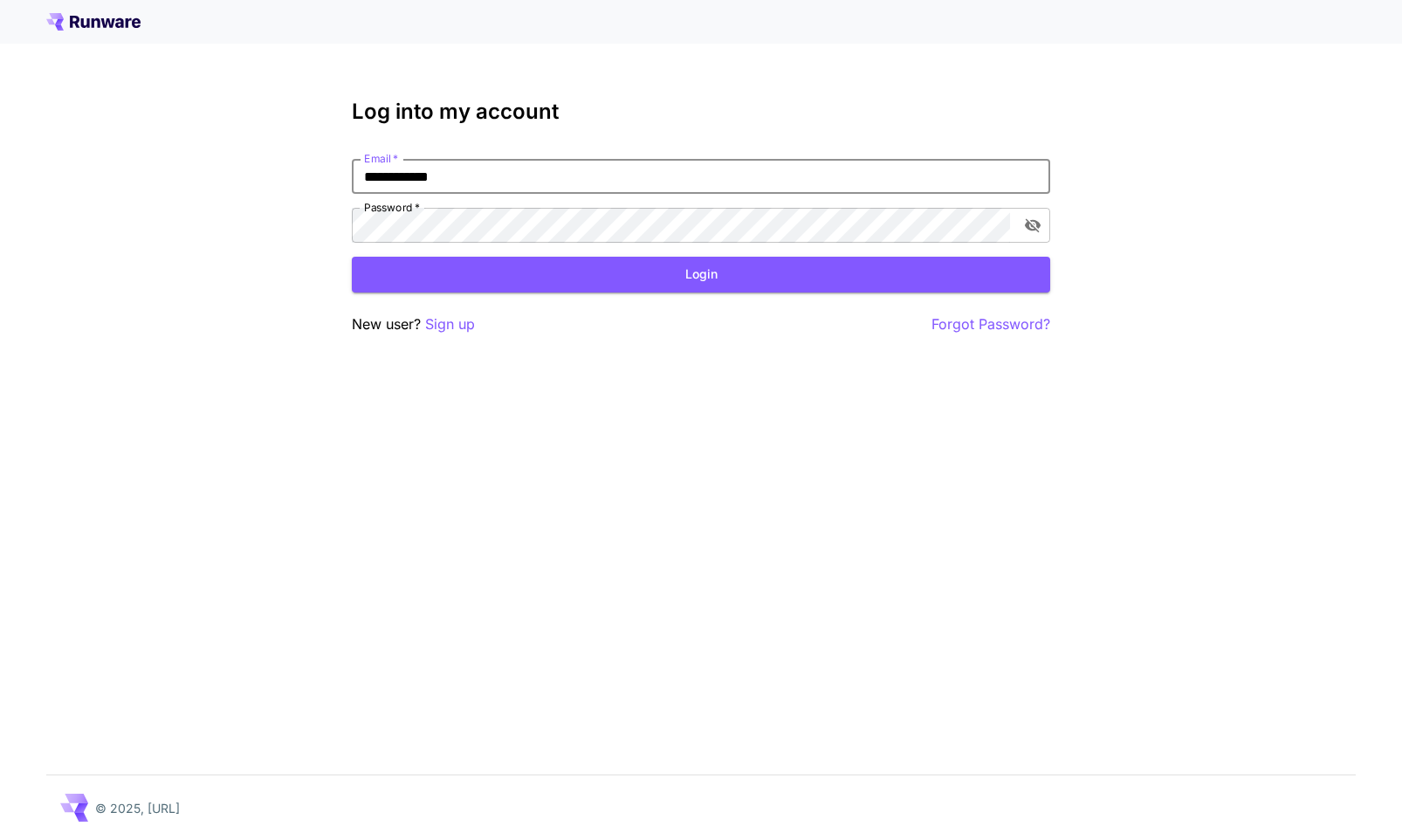 The width and height of the screenshot is (1402, 840). I want to click on p: New user?, so click(413, 324).